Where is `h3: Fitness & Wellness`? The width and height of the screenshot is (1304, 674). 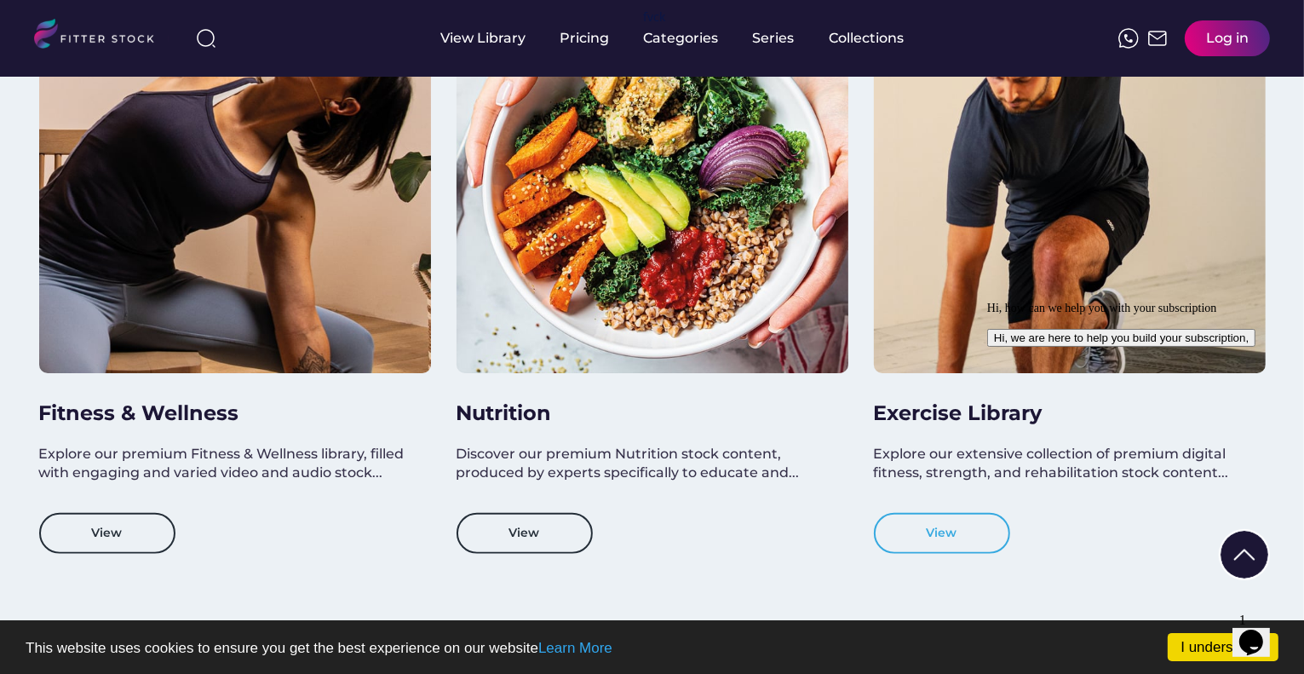
h3: Fitness & Wellness is located at coordinates (227, 413).